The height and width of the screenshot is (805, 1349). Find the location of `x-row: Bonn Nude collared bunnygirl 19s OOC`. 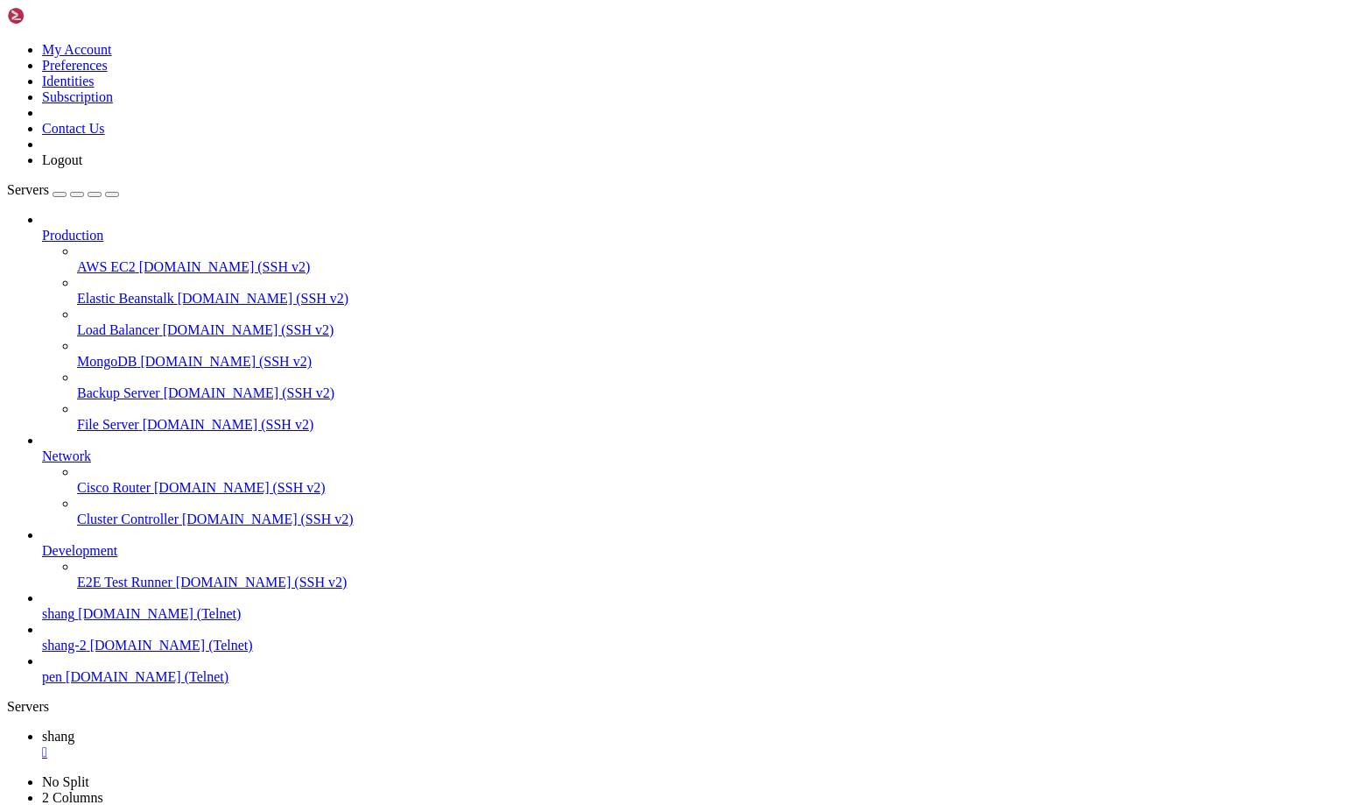

x-row: Bonn Nude collared bunnygirl 19s OOC is located at coordinates (564, 356).